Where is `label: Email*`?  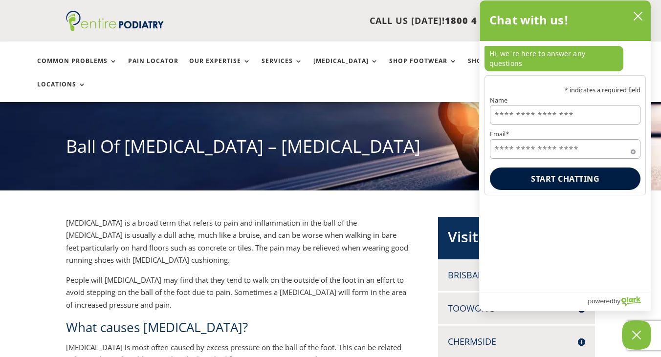 label: Email* is located at coordinates (565, 134).